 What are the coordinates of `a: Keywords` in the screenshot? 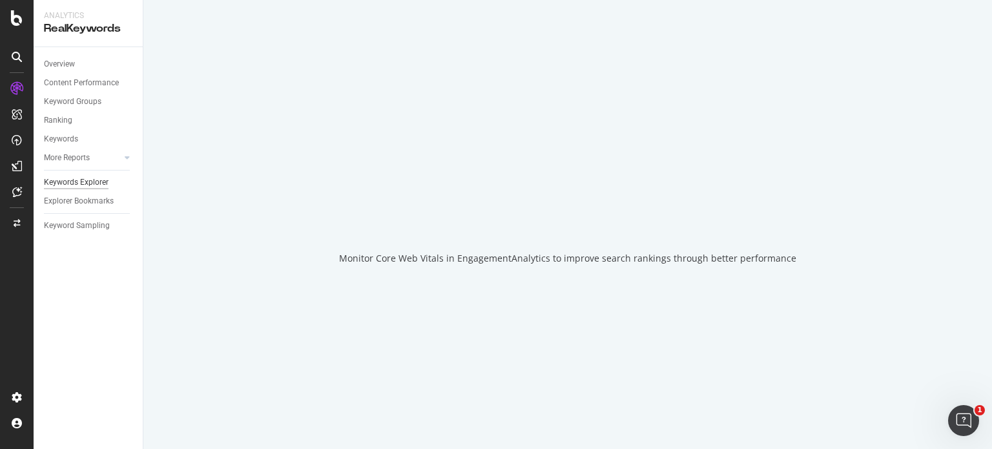 It's located at (88, 139).